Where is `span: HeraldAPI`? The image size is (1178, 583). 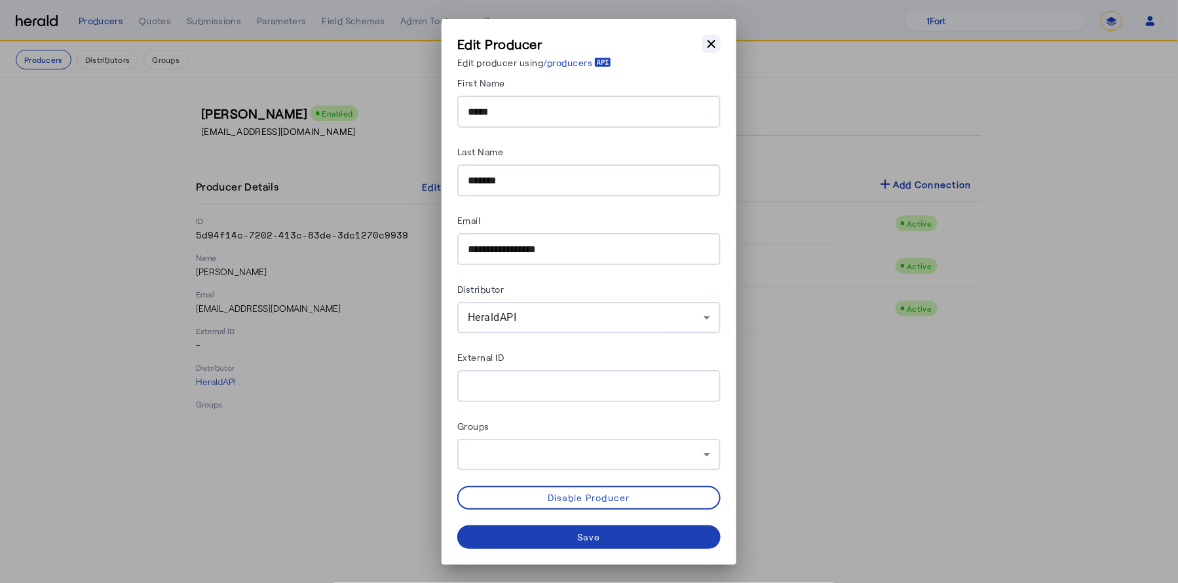 span: HeraldAPI is located at coordinates (492, 317).